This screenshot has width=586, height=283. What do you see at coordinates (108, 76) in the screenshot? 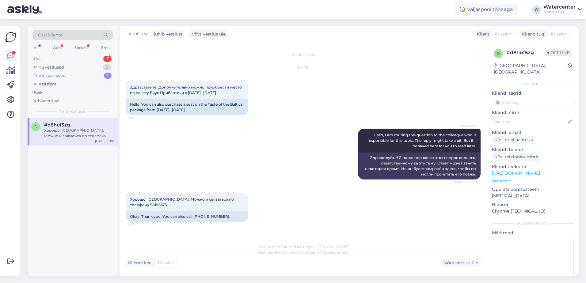
I see `div: 1` at bounding box center [108, 76].